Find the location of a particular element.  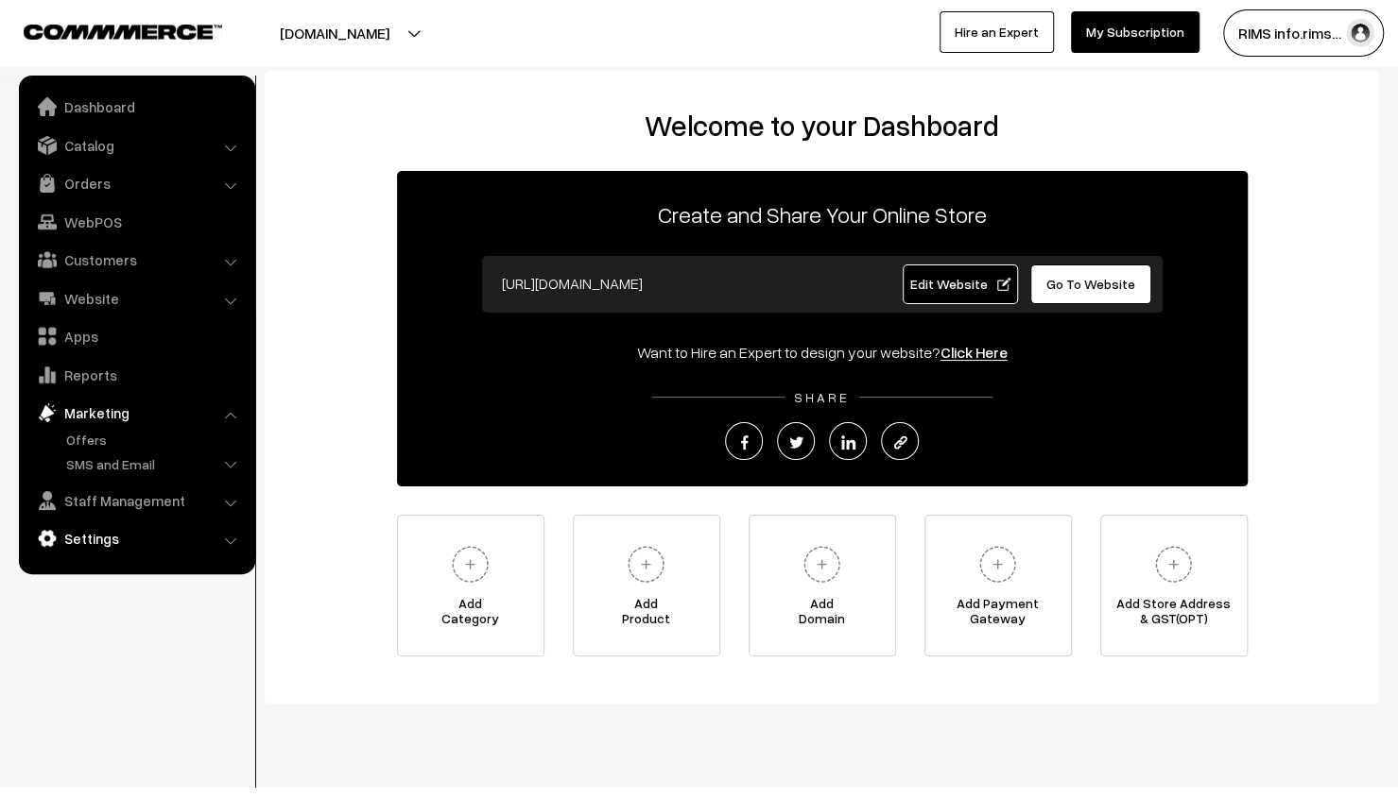

span: SHARE is located at coordinates (821, 397).